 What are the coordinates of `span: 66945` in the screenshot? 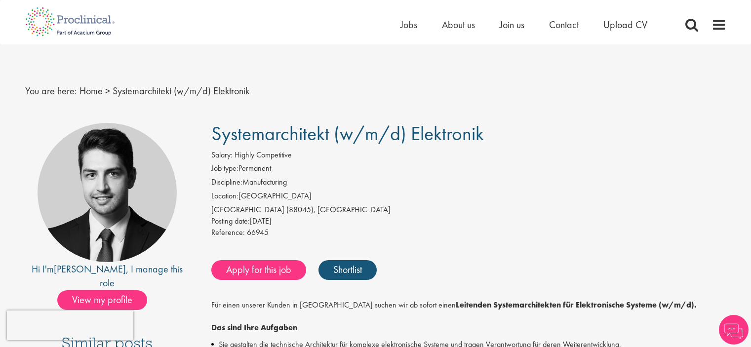 It's located at (258, 232).